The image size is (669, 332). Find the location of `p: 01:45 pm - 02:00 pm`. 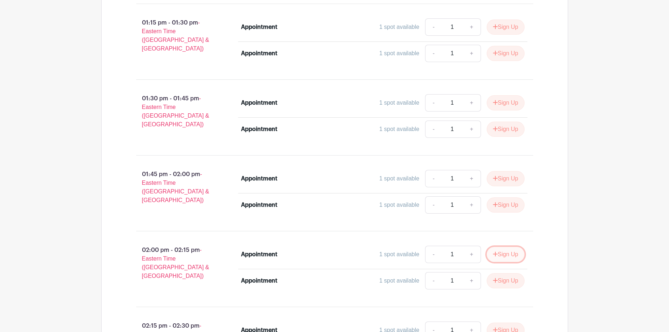

p: 01:45 pm - 02:00 pm is located at coordinates (177, 187).